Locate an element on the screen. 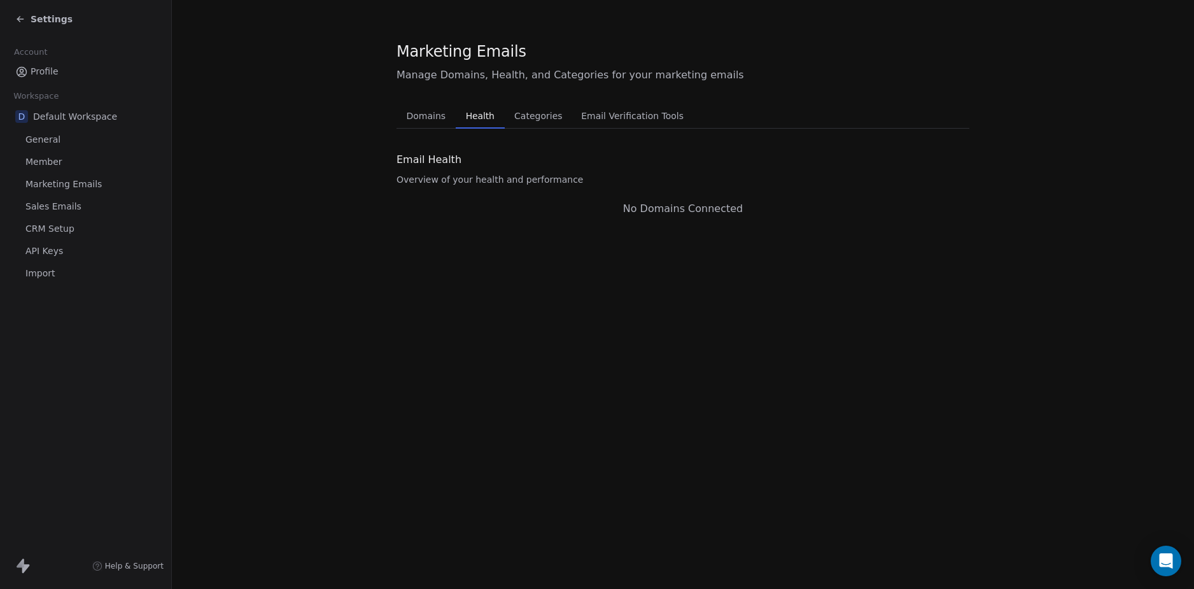 Image resolution: width=1194 pixels, height=589 pixels. span: API Keys is located at coordinates (44, 251).